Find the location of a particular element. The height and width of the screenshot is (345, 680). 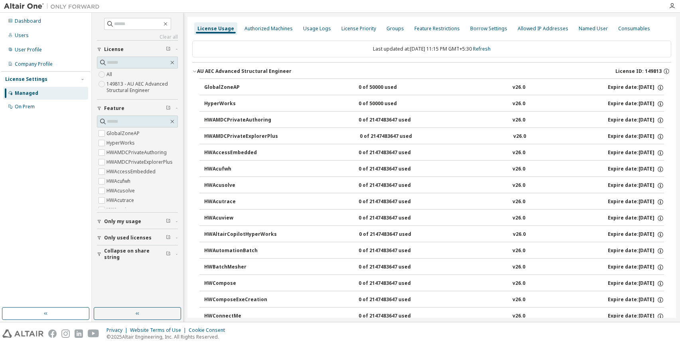

div: Privacy is located at coordinates (118, 331).